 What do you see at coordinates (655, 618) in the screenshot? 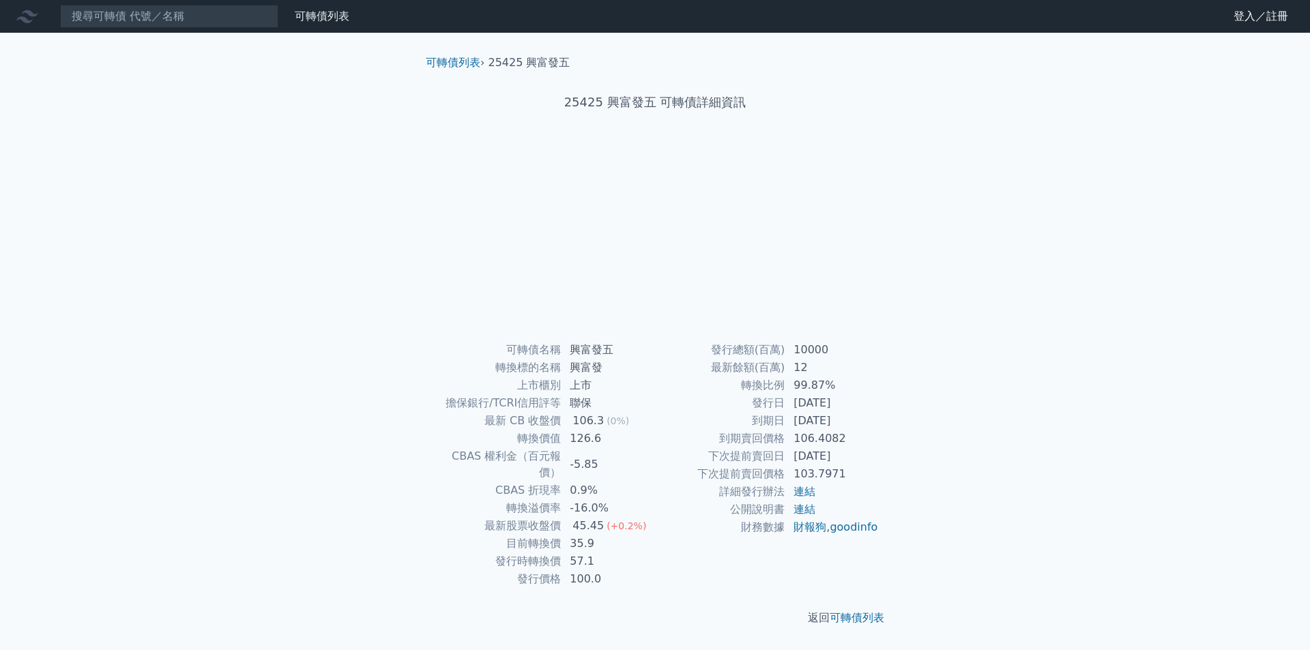
I see `p: 返回` at bounding box center [655, 618].